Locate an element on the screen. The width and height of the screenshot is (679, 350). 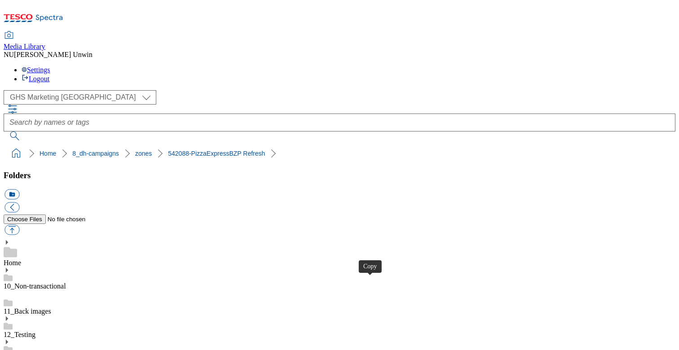
a: 10_Non-transactional is located at coordinates (35, 286).